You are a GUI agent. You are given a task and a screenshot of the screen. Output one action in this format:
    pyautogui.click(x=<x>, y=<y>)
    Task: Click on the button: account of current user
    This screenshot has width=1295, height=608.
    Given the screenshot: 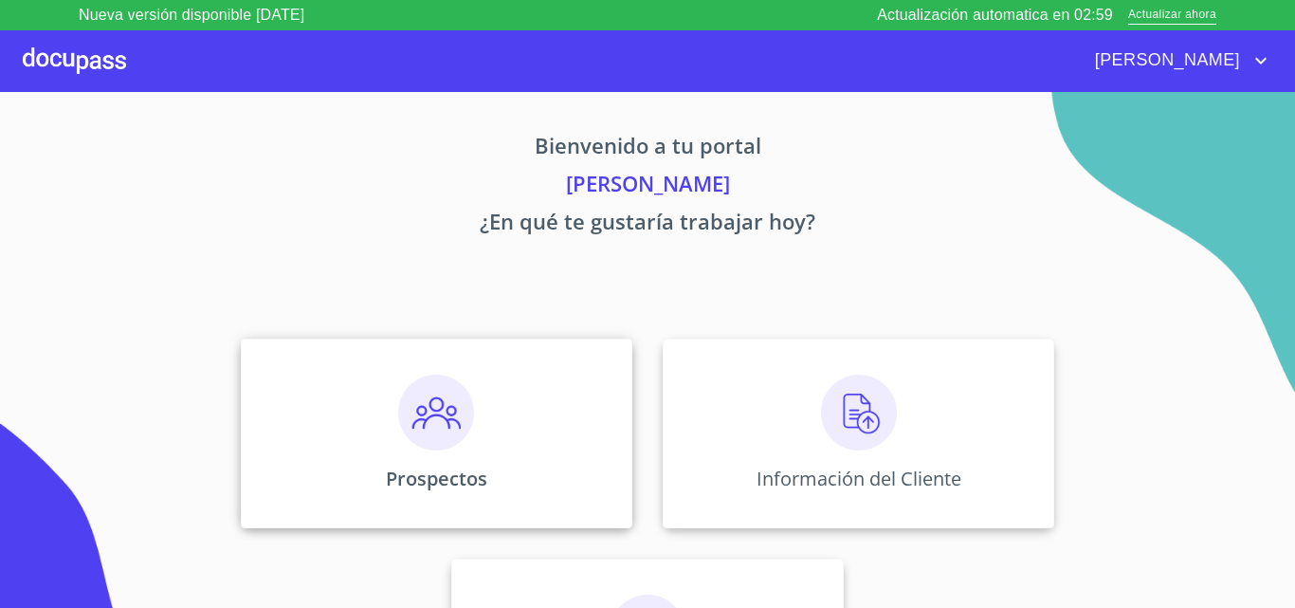 What is the action you would take?
    pyautogui.click(x=1177, y=61)
    